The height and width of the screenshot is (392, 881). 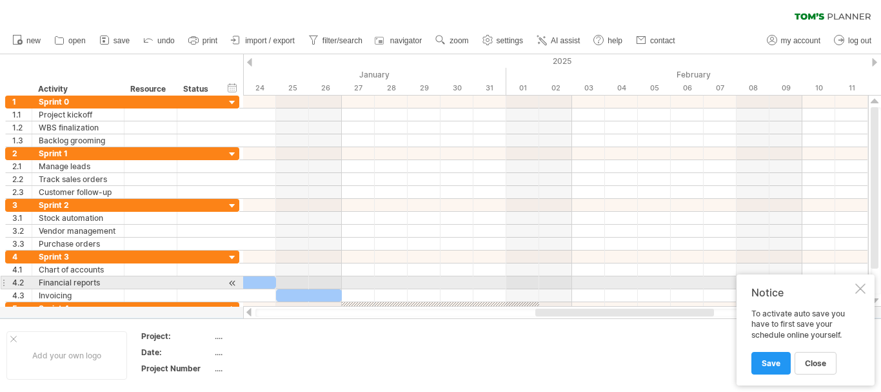 I want to click on span: AI assist, so click(x=565, y=41).